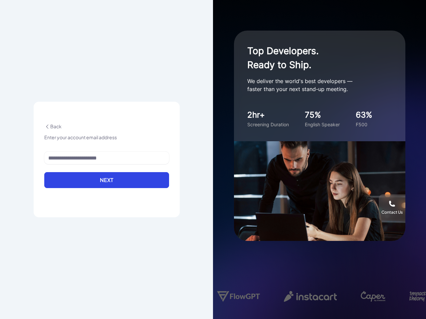 This screenshot has width=426, height=319. I want to click on div: 75%, so click(322, 115).